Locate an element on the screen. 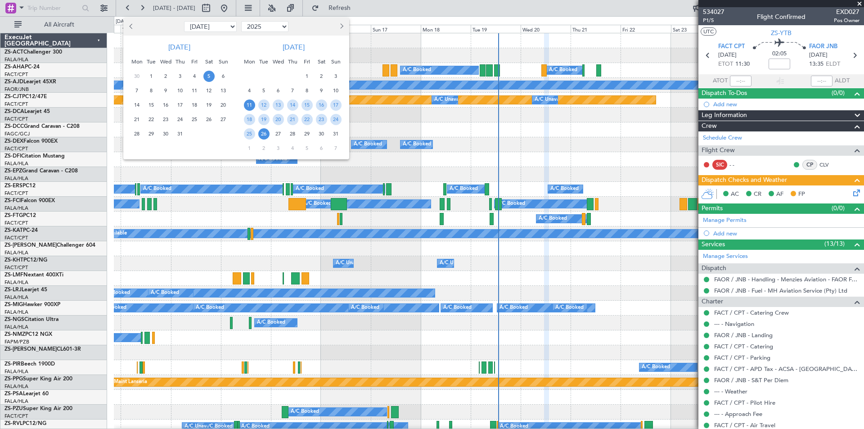 This screenshot has width=864, height=429. div: 9-8-2025 is located at coordinates (321, 90).